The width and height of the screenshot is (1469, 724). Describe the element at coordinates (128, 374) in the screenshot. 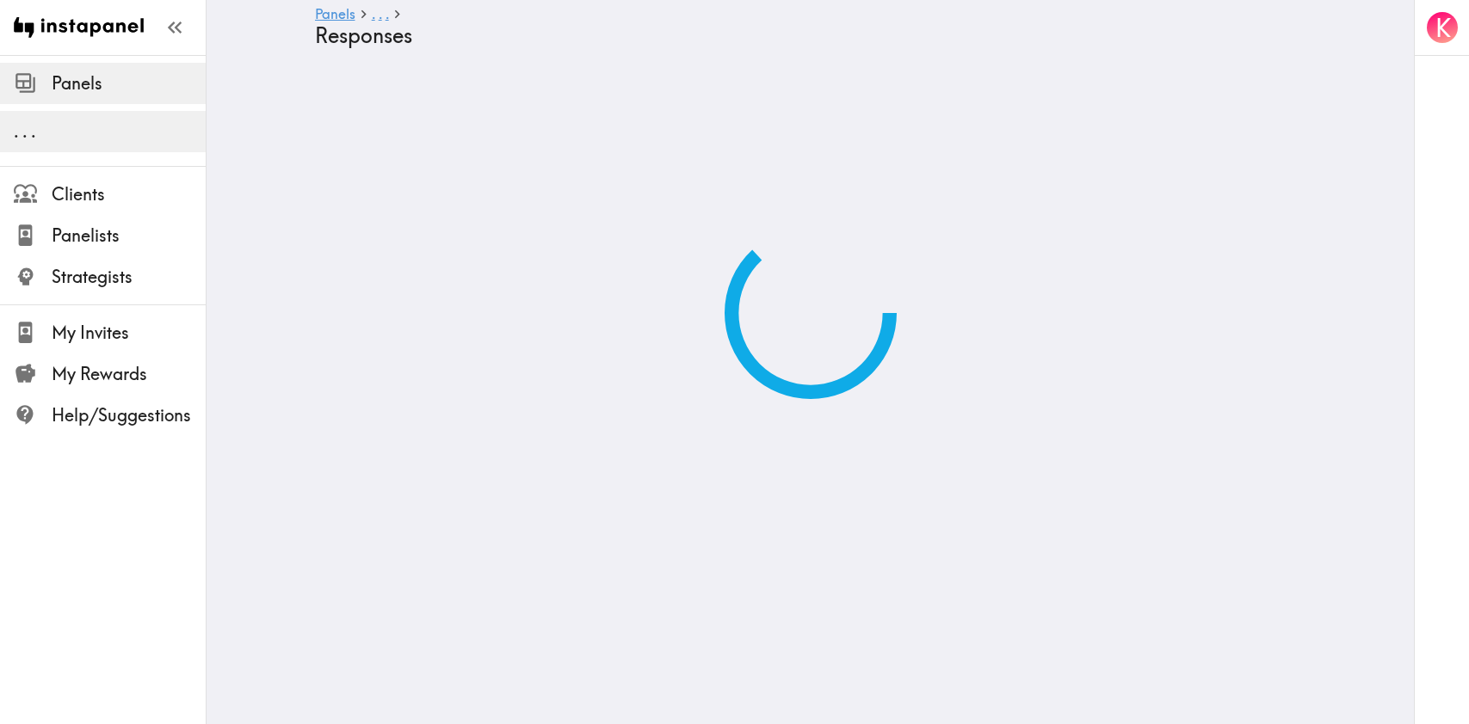

I see `span: My Rewards` at that location.